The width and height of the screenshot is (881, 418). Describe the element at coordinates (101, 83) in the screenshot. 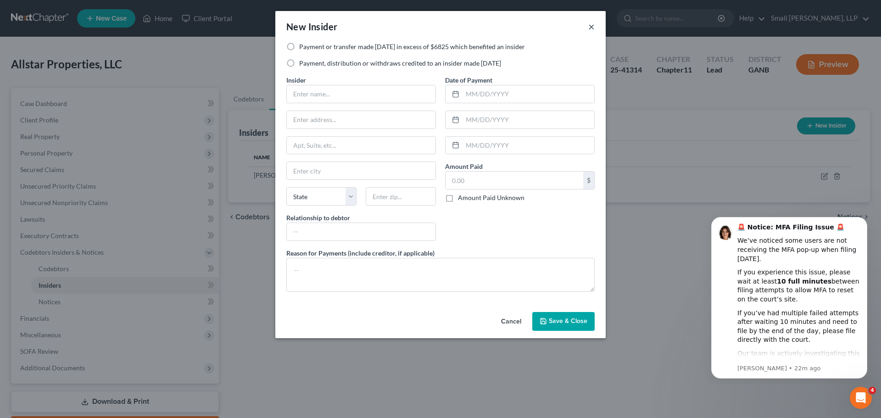

I see `div: Message content` at that location.